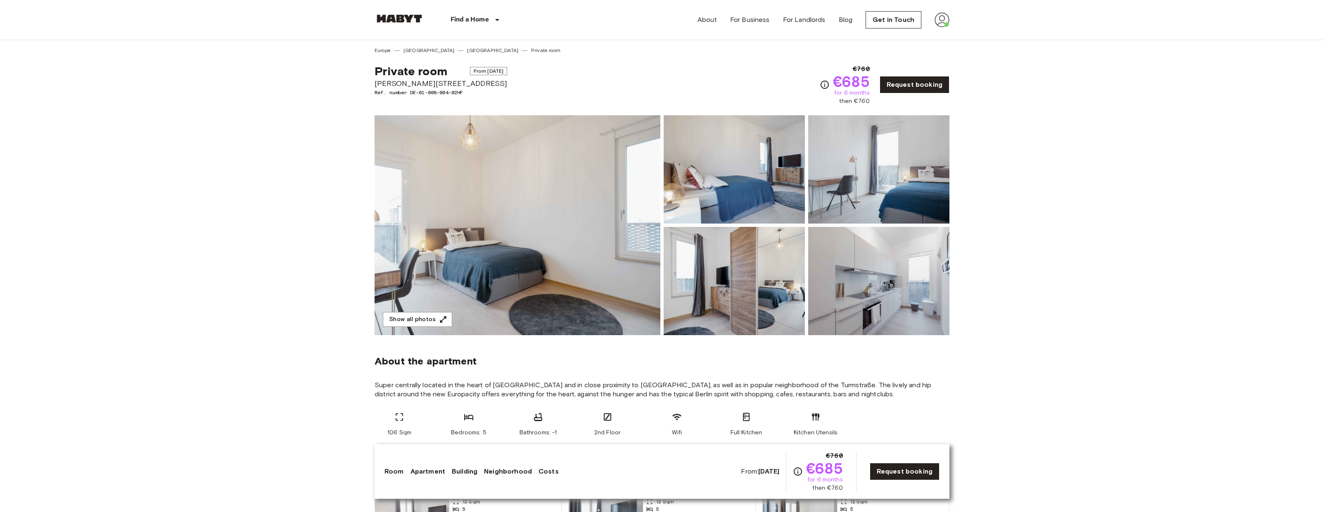 The image size is (1324, 512). What do you see at coordinates (545, 50) in the screenshot?
I see `a: Private room` at bounding box center [545, 50].